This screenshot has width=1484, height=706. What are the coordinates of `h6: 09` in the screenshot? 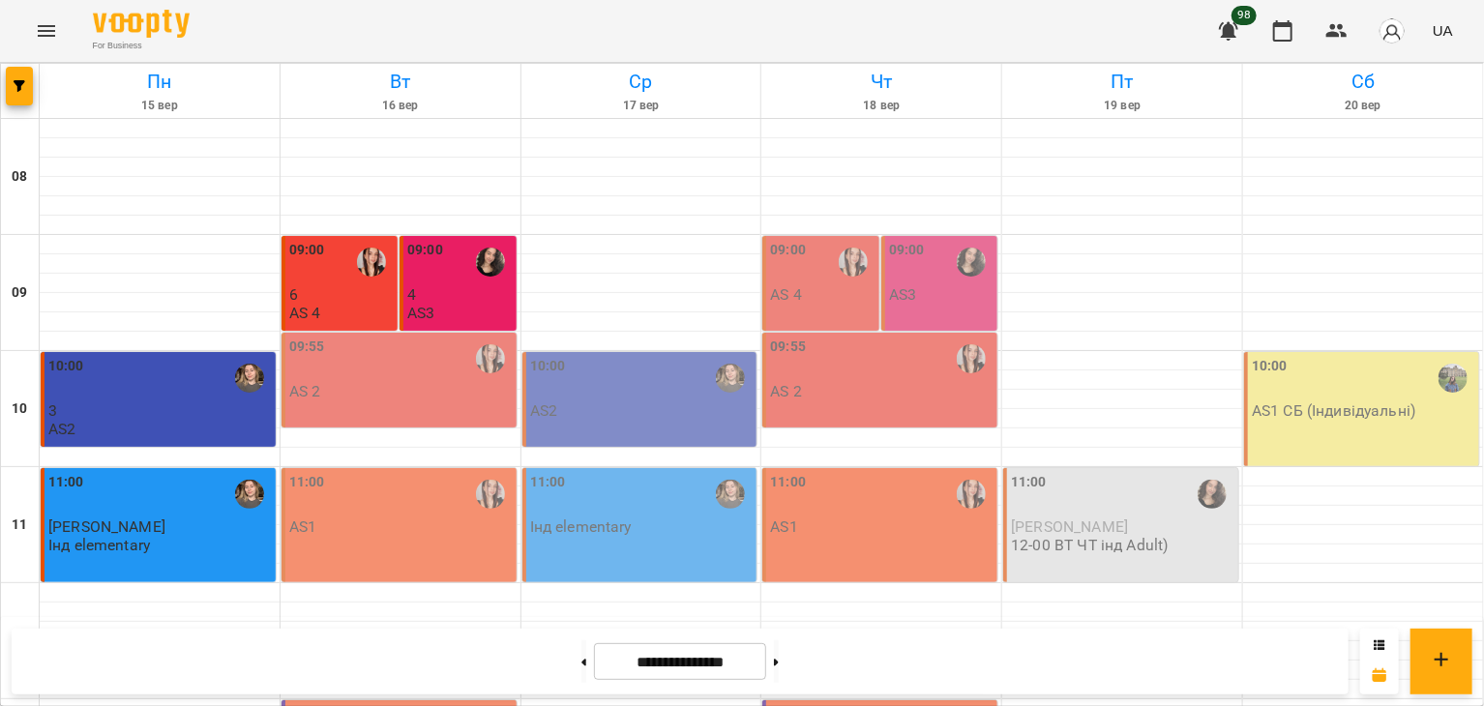 It's located at (19, 293).